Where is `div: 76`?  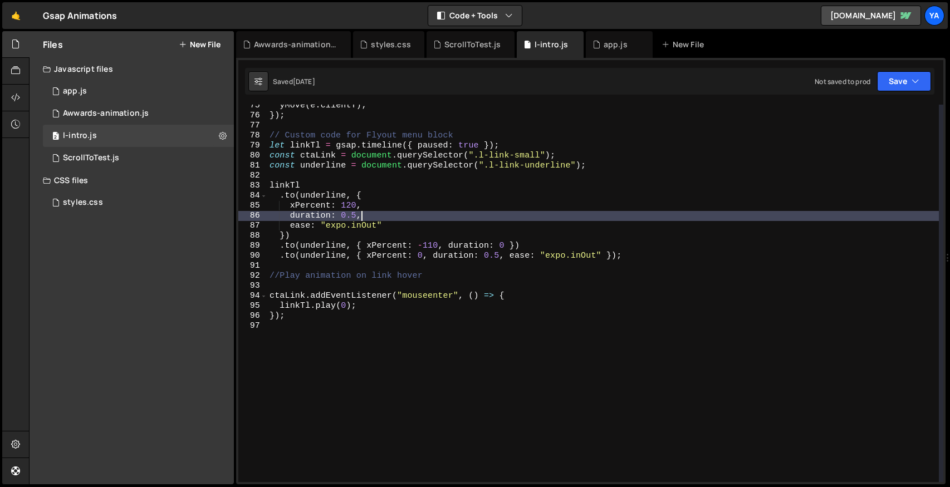
div: 76 is located at coordinates (253, 116).